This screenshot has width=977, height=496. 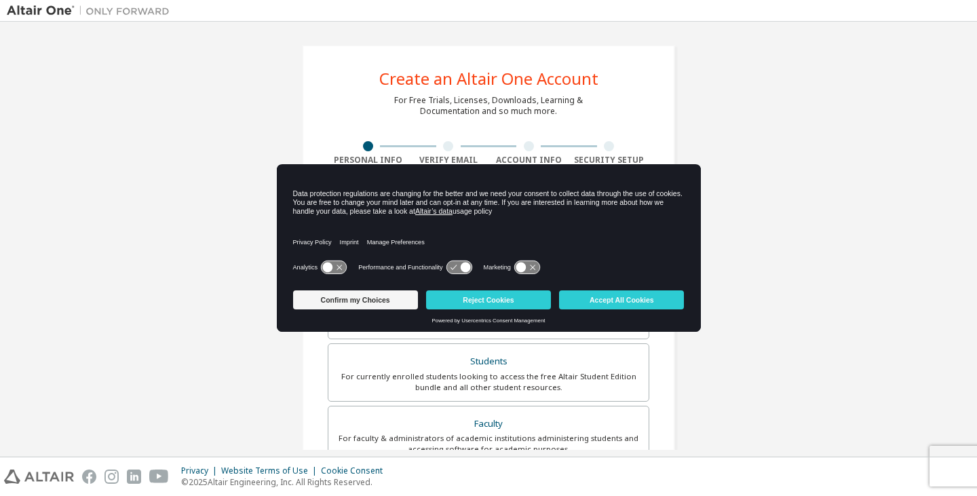 What do you see at coordinates (271, 471) in the screenshot?
I see `div: Website Terms of Use` at bounding box center [271, 471].